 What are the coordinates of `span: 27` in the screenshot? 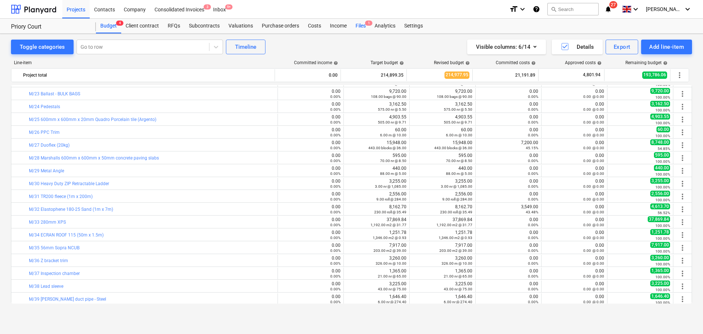 It's located at (614, 5).